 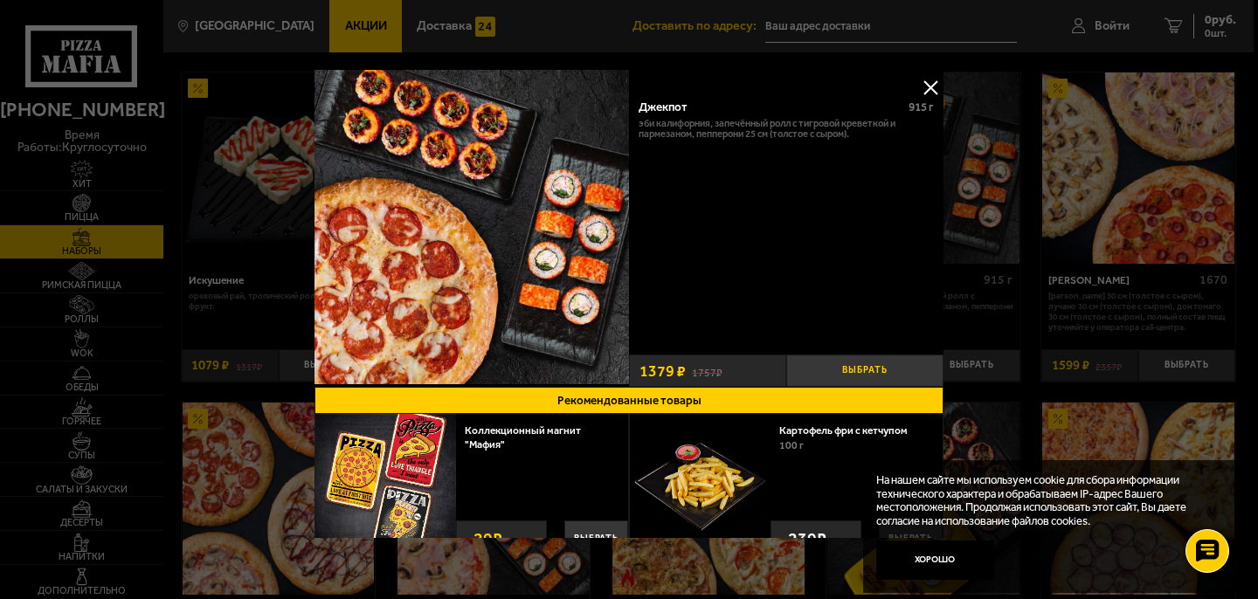 What do you see at coordinates (791, 445) in the screenshot?
I see `span: 100 г` at bounding box center [791, 445].